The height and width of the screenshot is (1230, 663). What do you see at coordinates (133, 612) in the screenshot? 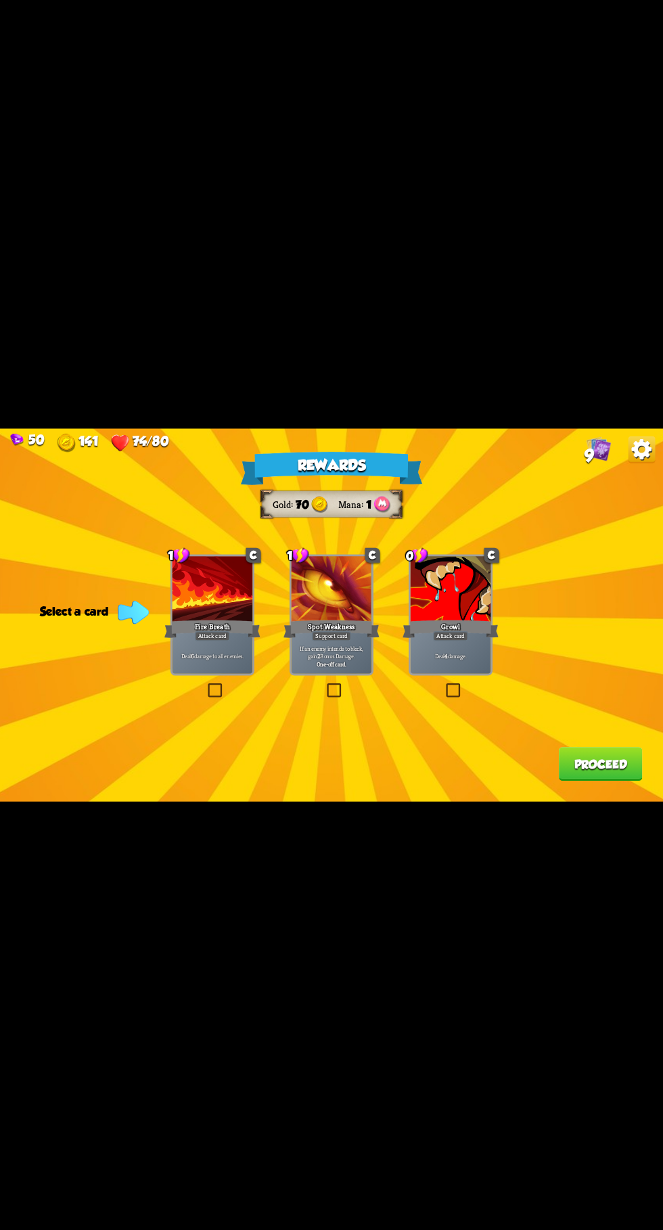
I see `img: Indicator_Arrow.png` at bounding box center [133, 612].